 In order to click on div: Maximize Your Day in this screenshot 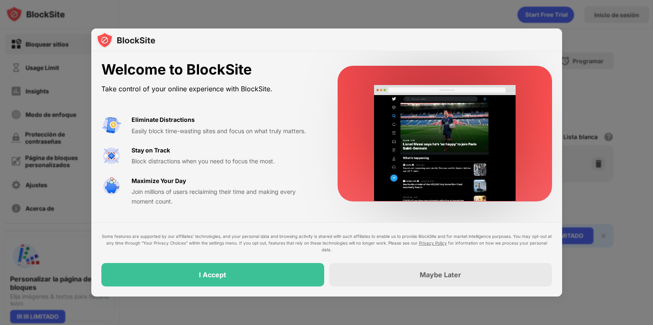, I will do `click(159, 181)`.